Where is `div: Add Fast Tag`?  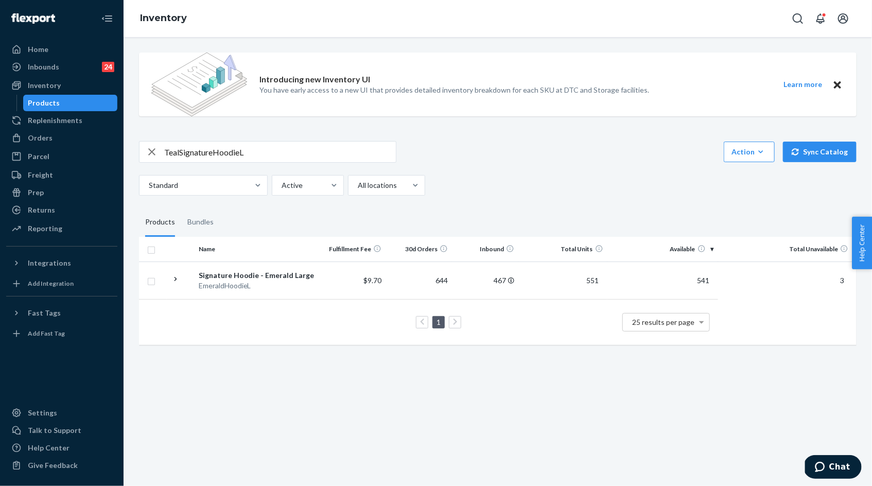 div: Add Fast Tag is located at coordinates (46, 333).